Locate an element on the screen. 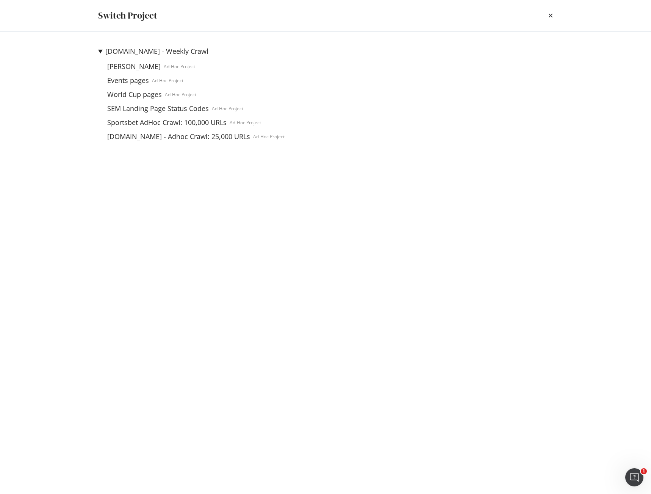 This screenshot has height=494, width=651. div: times is located at coordinates (550, 16).